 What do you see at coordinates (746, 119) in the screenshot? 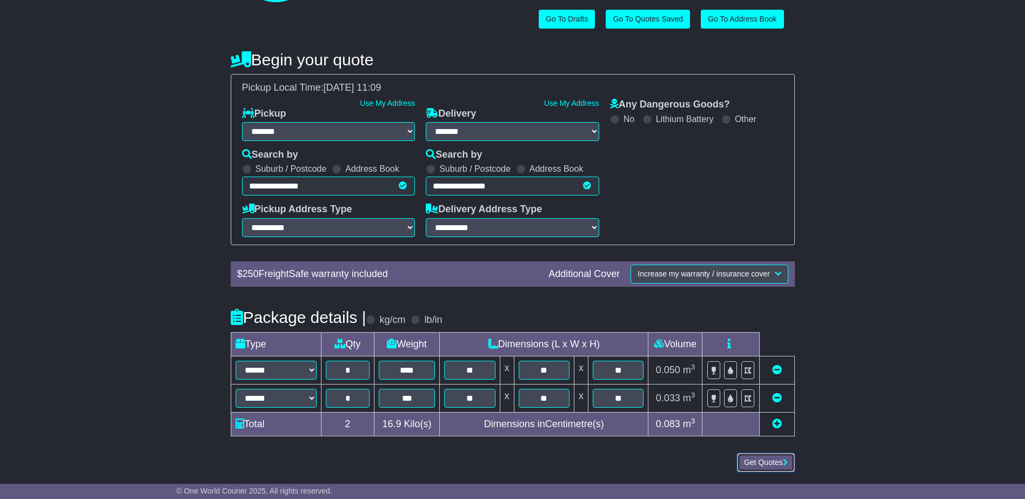
I see `label: Other` at bounding box center [746, 119].